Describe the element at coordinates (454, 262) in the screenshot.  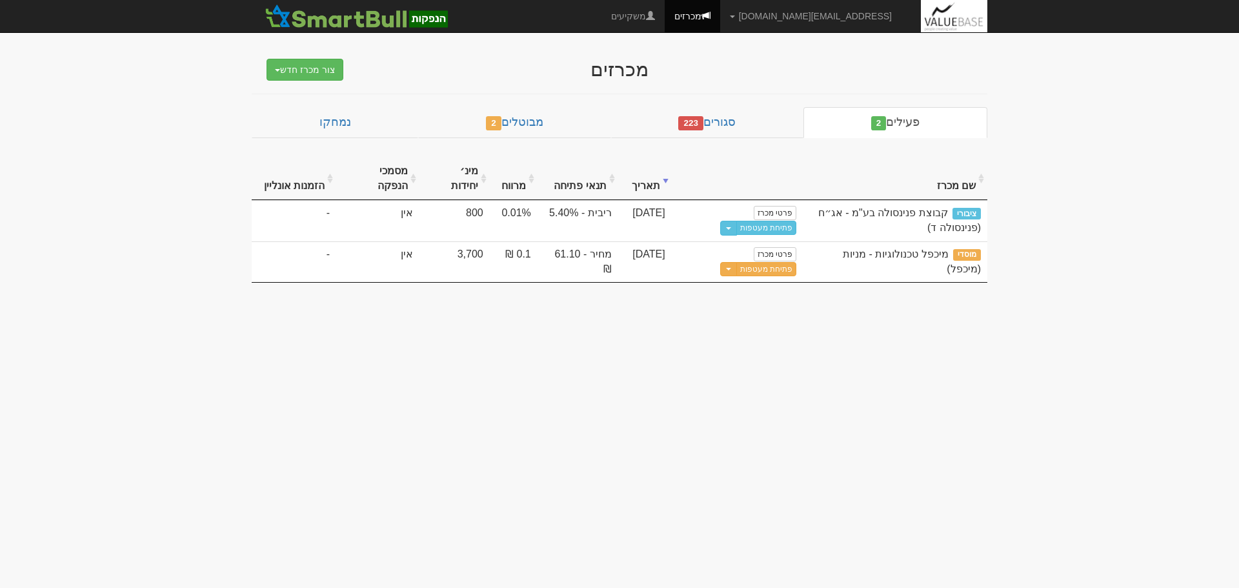
I see `td: 3,700` at that location.